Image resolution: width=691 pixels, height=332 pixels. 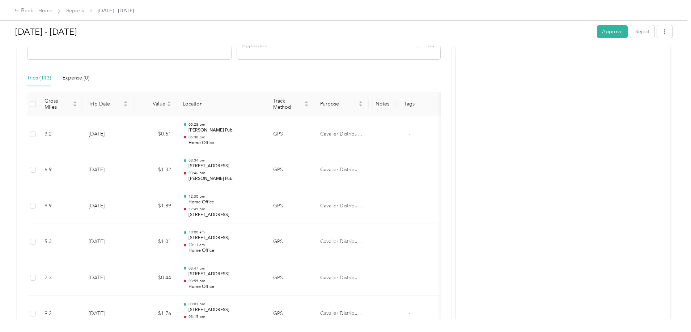 What do you see at coordinates (61, 207) in the screenshot?
I see `td: 9.9` at bounding box center [61, 207].